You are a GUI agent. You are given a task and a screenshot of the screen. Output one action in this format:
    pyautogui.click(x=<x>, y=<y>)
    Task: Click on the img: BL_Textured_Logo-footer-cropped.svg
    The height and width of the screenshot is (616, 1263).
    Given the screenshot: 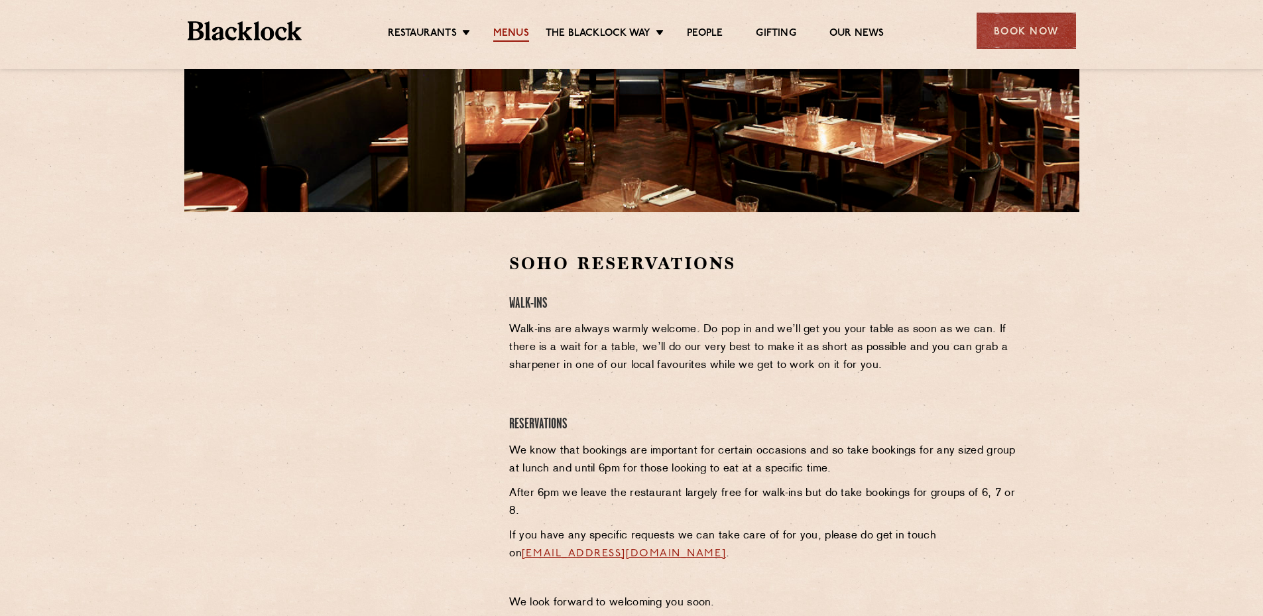 What is the action you would take?
    pyautogui.click(x=245, y=31)
    